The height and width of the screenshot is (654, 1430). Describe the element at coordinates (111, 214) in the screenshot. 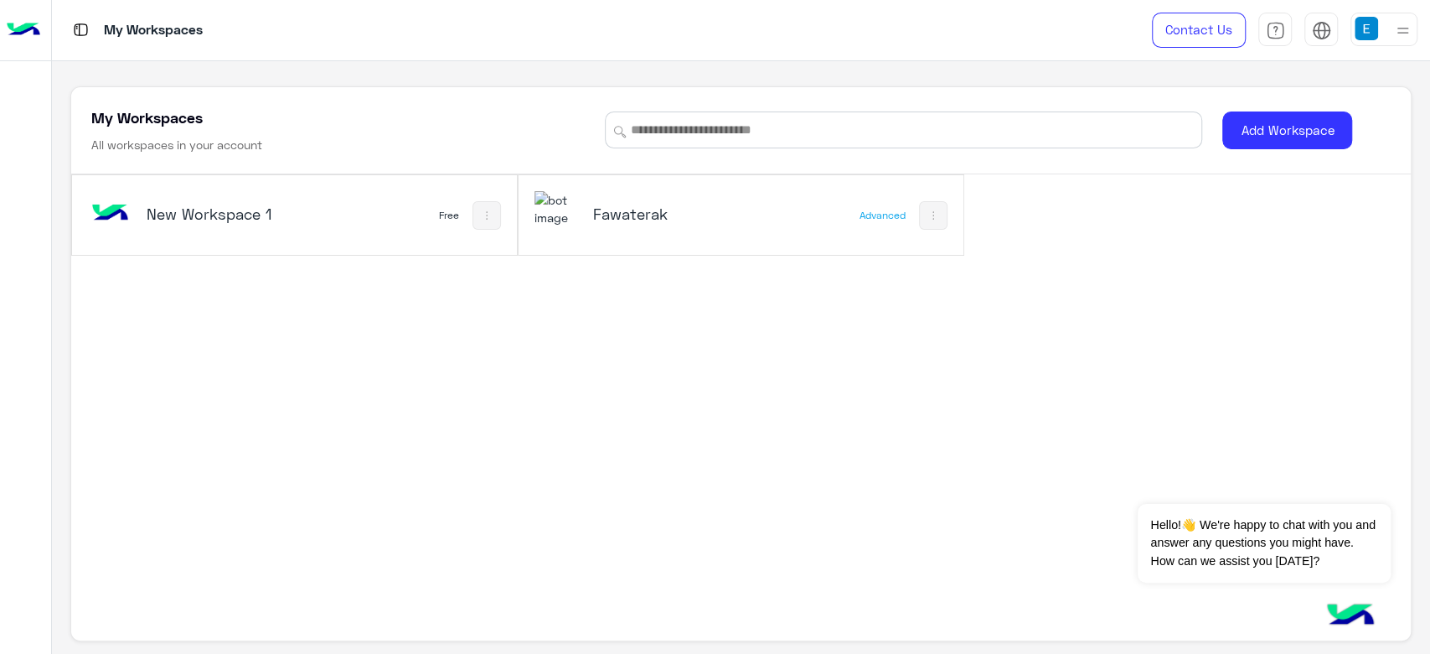

I see `img: bot image` at that location.